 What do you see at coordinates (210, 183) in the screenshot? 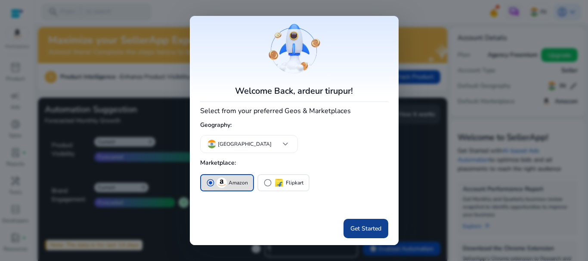
I see `span: radio_button_checked` at bounding box center [210, 183].